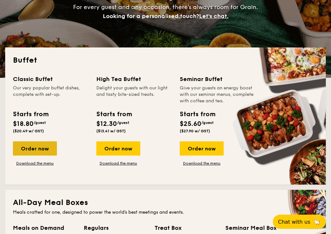 This screenshot has width=331, height=234. I want to click on span: $18.80, so click(23, 124).